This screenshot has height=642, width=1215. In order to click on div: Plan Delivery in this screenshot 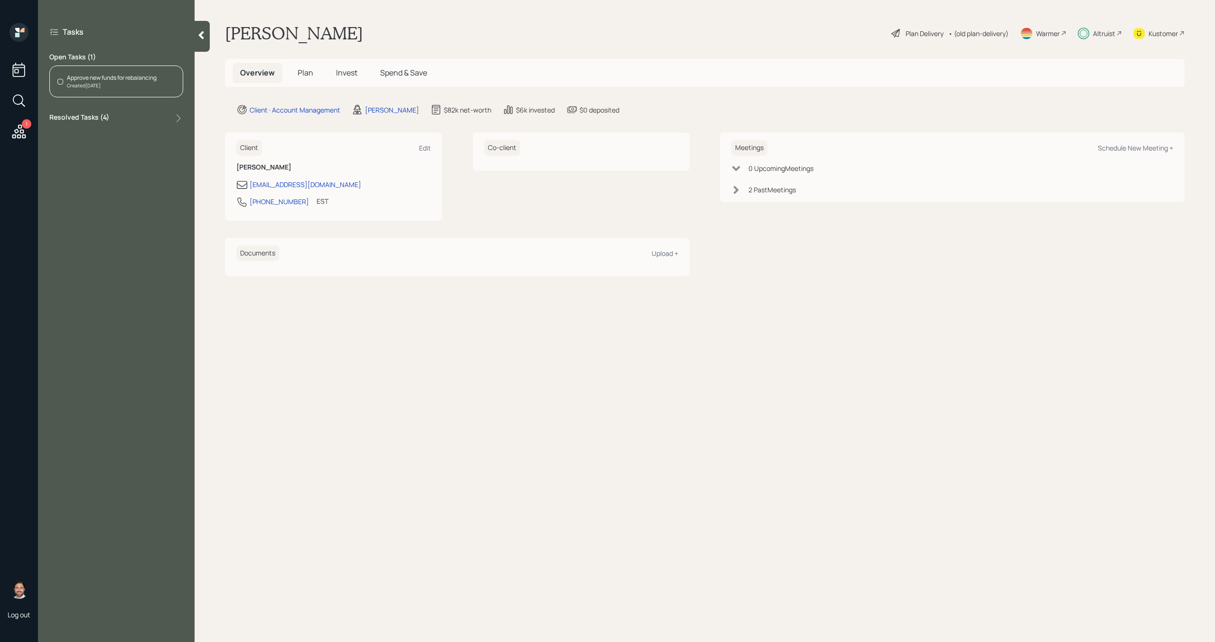, I will do `click(925, 33)`.